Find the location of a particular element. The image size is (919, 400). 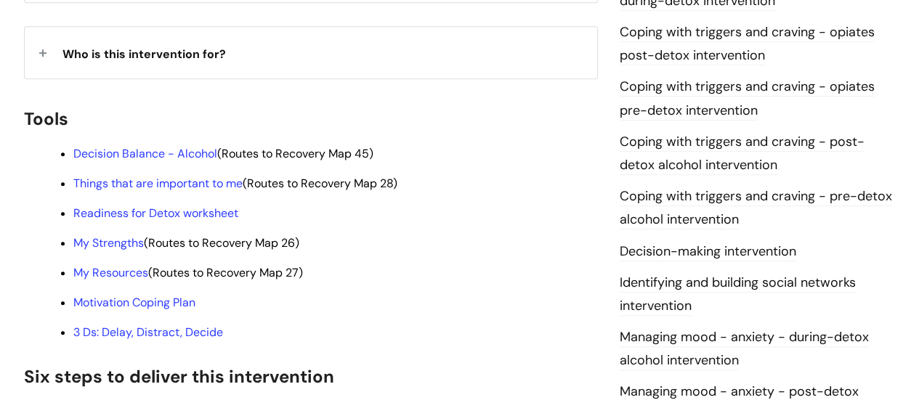

span: (Routes to Recovery Map 27) is located at coordinates (188, 272).